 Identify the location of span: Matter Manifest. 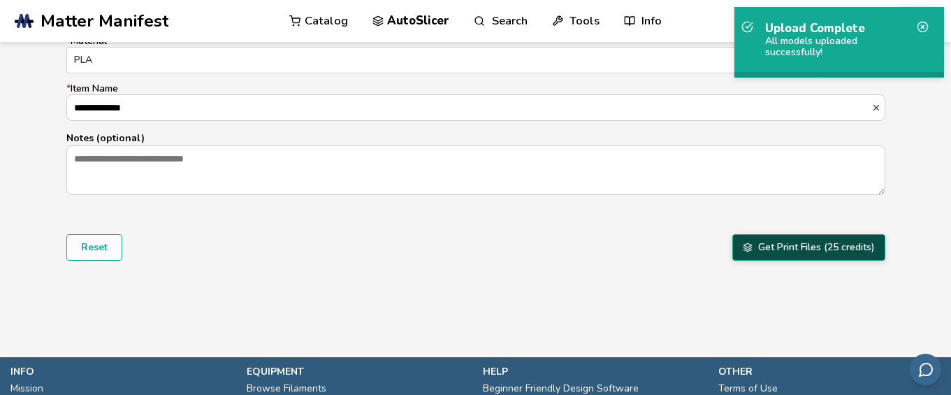
(104, 21).